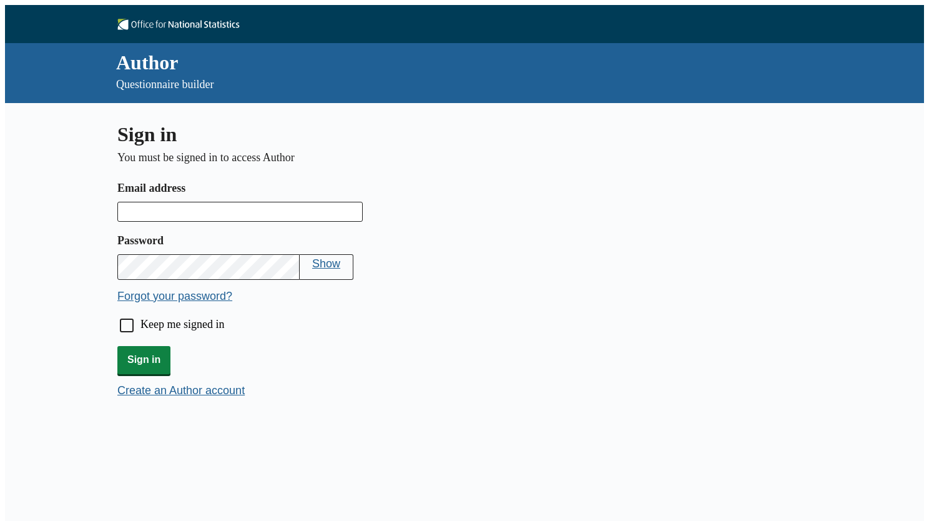 The image size is (929, 521). Describe the element at coordinates (347, 134) in the screenshot. I see `h1: Sign in` at that location.